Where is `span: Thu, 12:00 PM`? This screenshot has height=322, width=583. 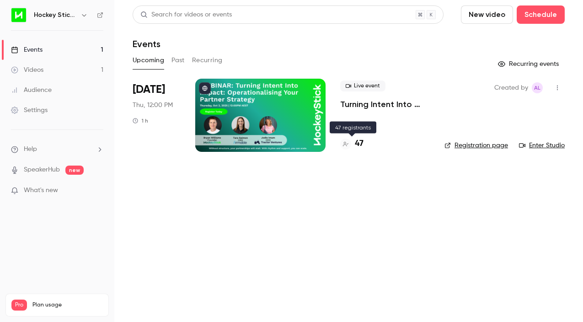 span: Thu, 12:00 PM is located at coordinates (153, 105).